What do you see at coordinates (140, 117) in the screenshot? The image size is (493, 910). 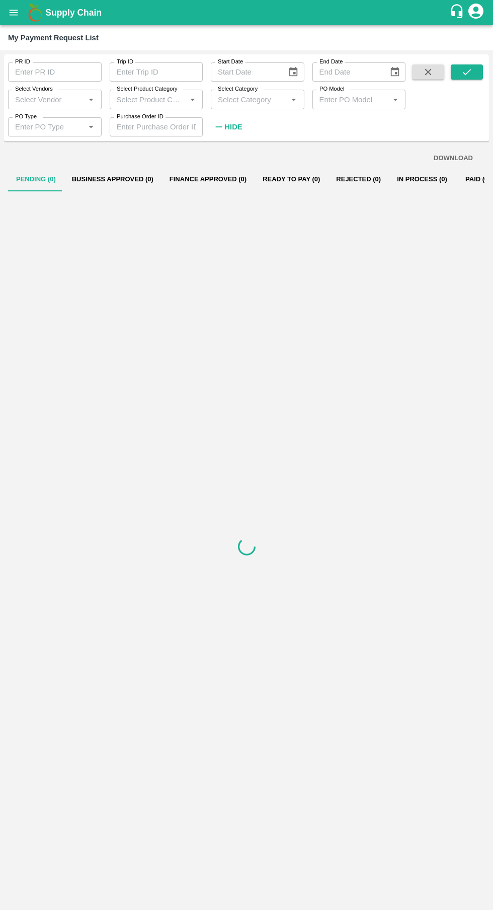 I see `label: Purchase Order ID` at bounding box center [140, 117].